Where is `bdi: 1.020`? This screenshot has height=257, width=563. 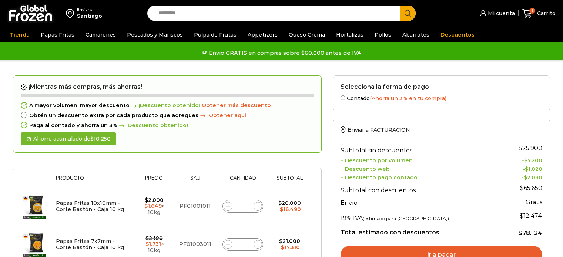 bdi: 1.020 is located at coordinates (534, 169).